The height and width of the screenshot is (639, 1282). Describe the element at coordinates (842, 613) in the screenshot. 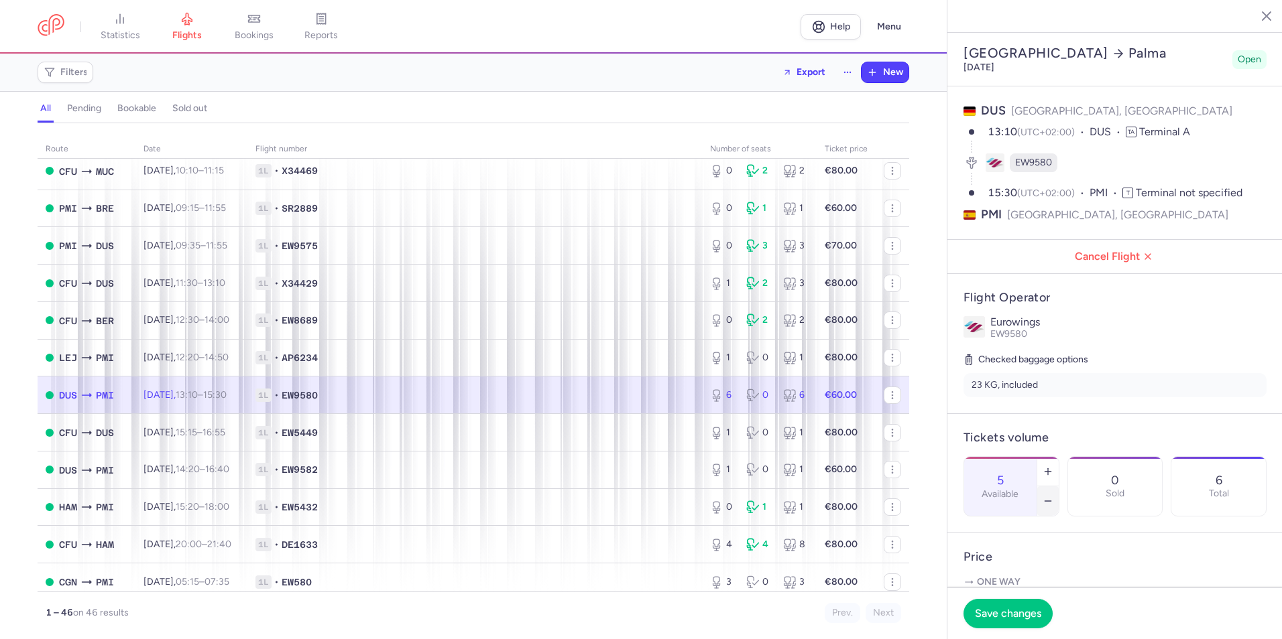

I see `button: Prev.` at that location.